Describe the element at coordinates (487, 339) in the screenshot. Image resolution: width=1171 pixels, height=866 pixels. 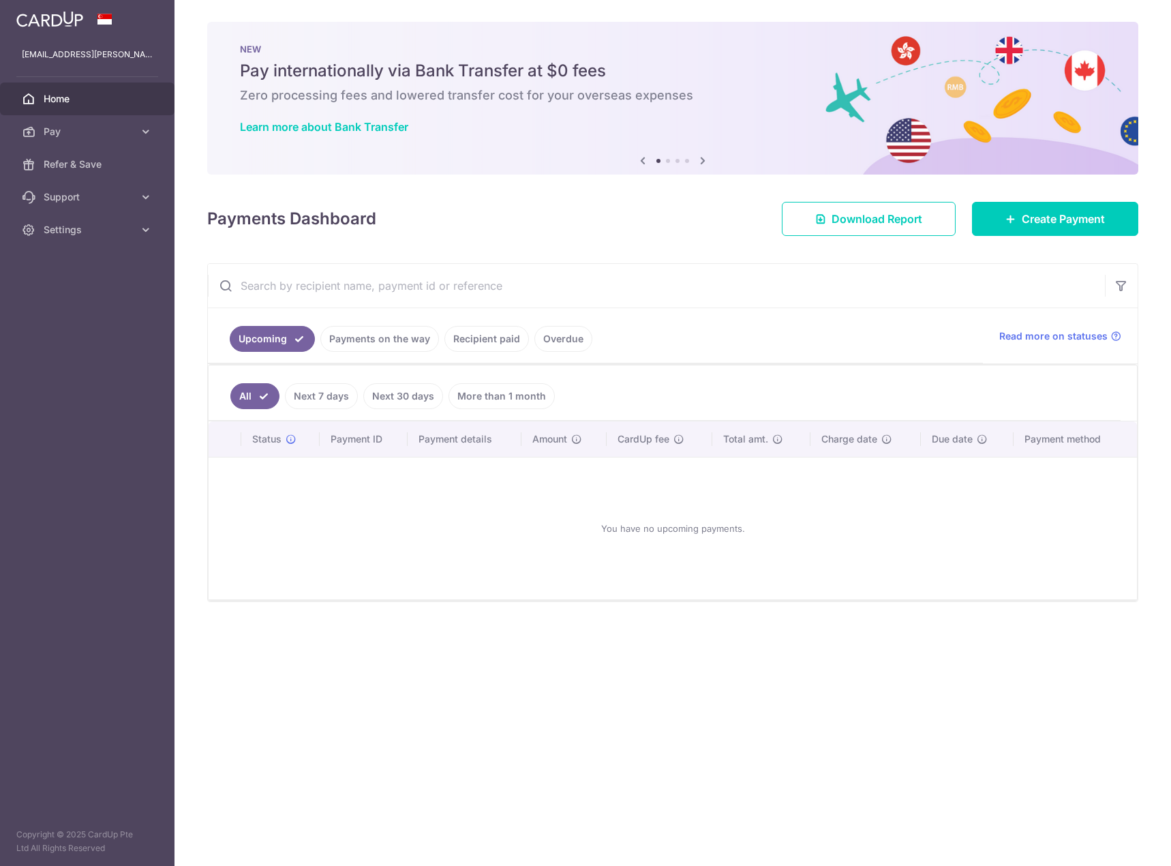
I see `a: Recipient paid` at that location.